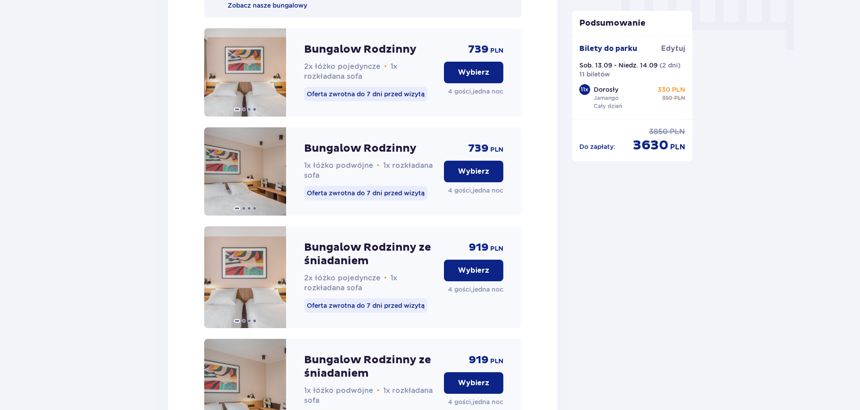 This screenshot has width=860, height=410. I want to click on p: Jamango, so click(606, 98).